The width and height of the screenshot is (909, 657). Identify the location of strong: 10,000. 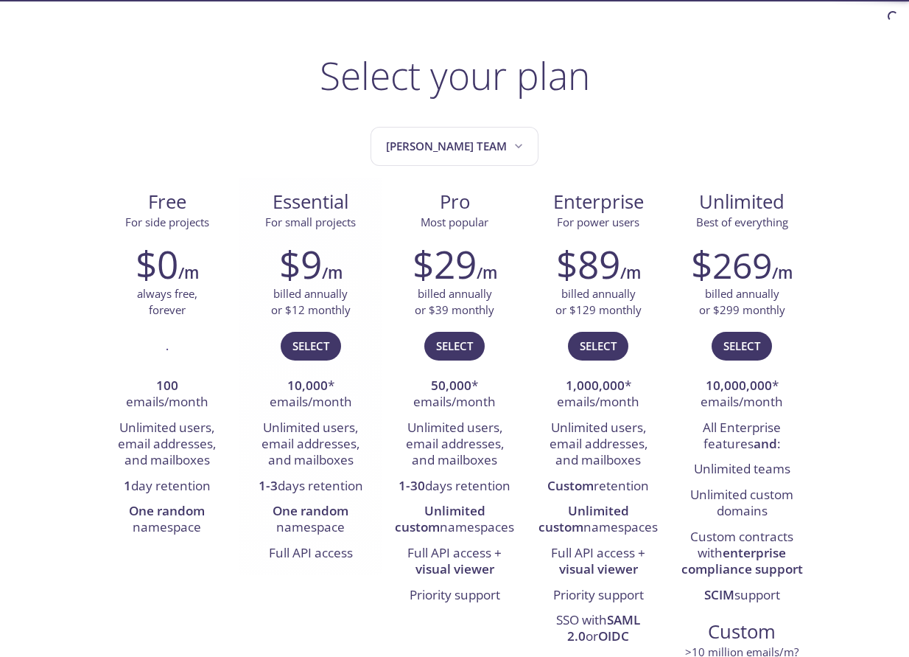
(307, 385).